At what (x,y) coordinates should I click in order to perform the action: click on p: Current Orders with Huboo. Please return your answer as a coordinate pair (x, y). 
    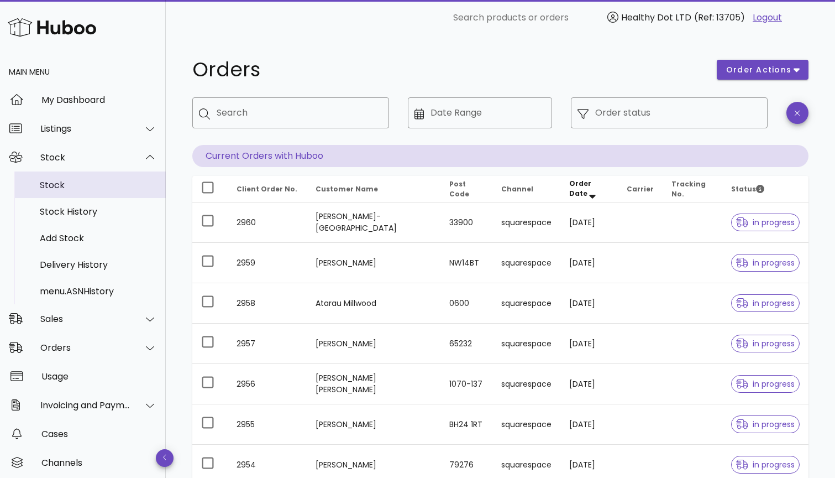
    Looking at the image, I should click on (500, 156).